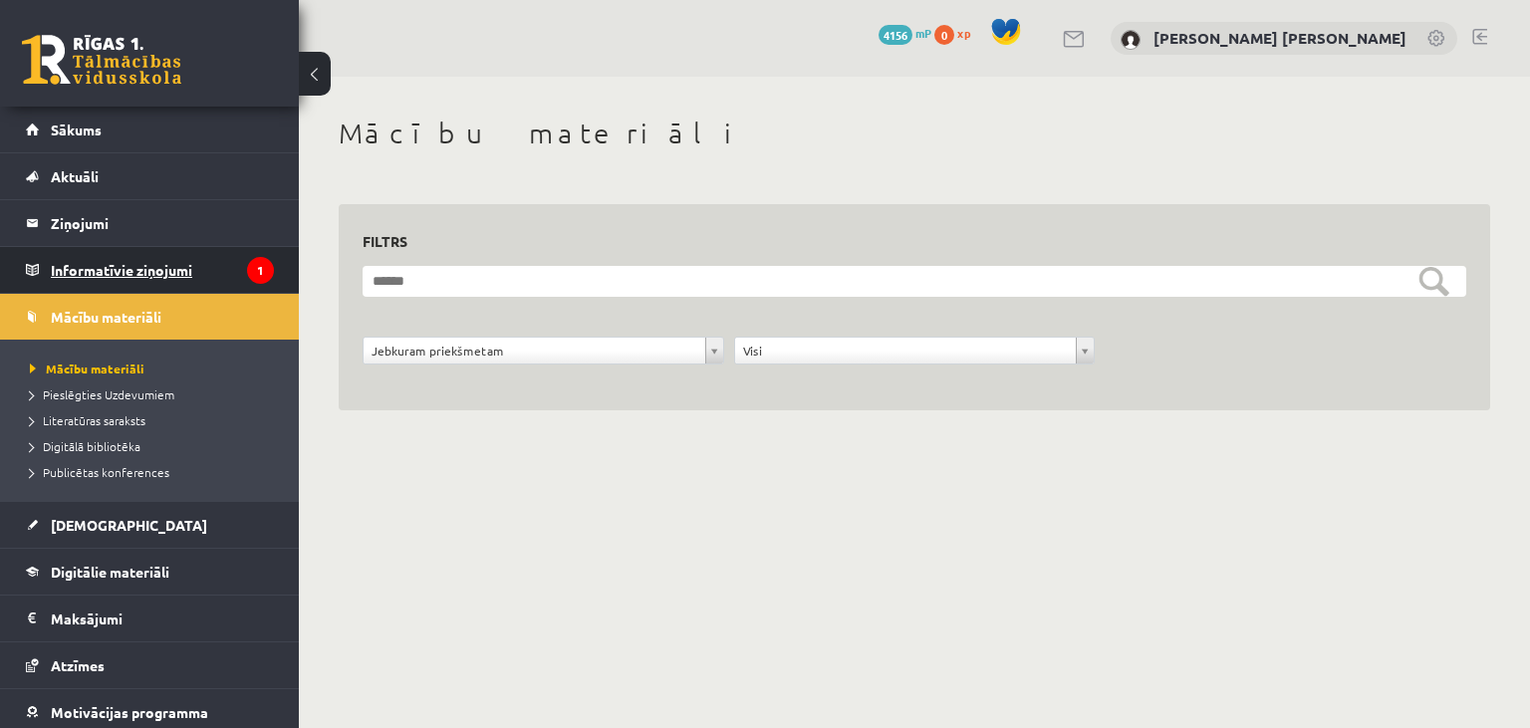  I want to click on a: Rīgas 1. Tālmācības vidusskola, so click(102, 60).